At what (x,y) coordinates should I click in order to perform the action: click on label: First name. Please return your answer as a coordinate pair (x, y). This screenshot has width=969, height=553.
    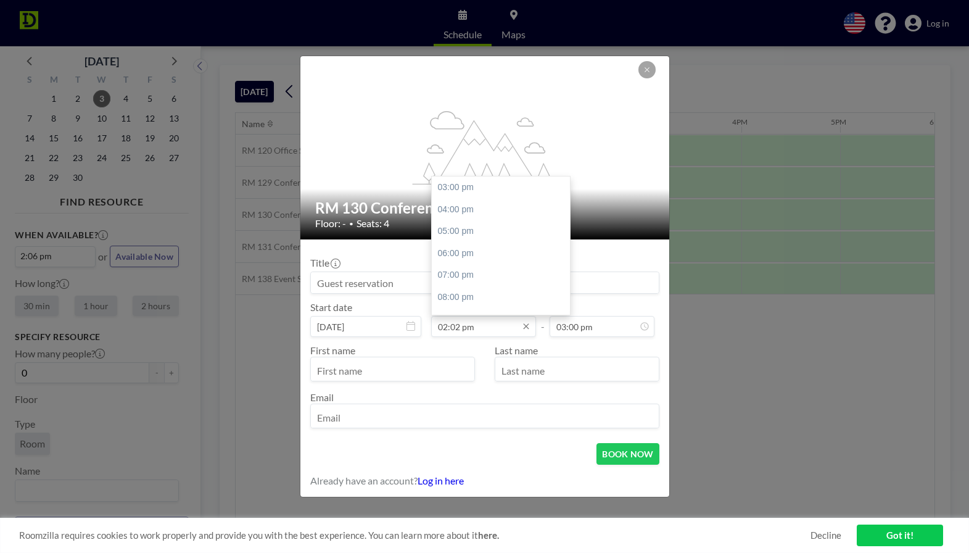
    Looking at the image, I should click on (332, 350).